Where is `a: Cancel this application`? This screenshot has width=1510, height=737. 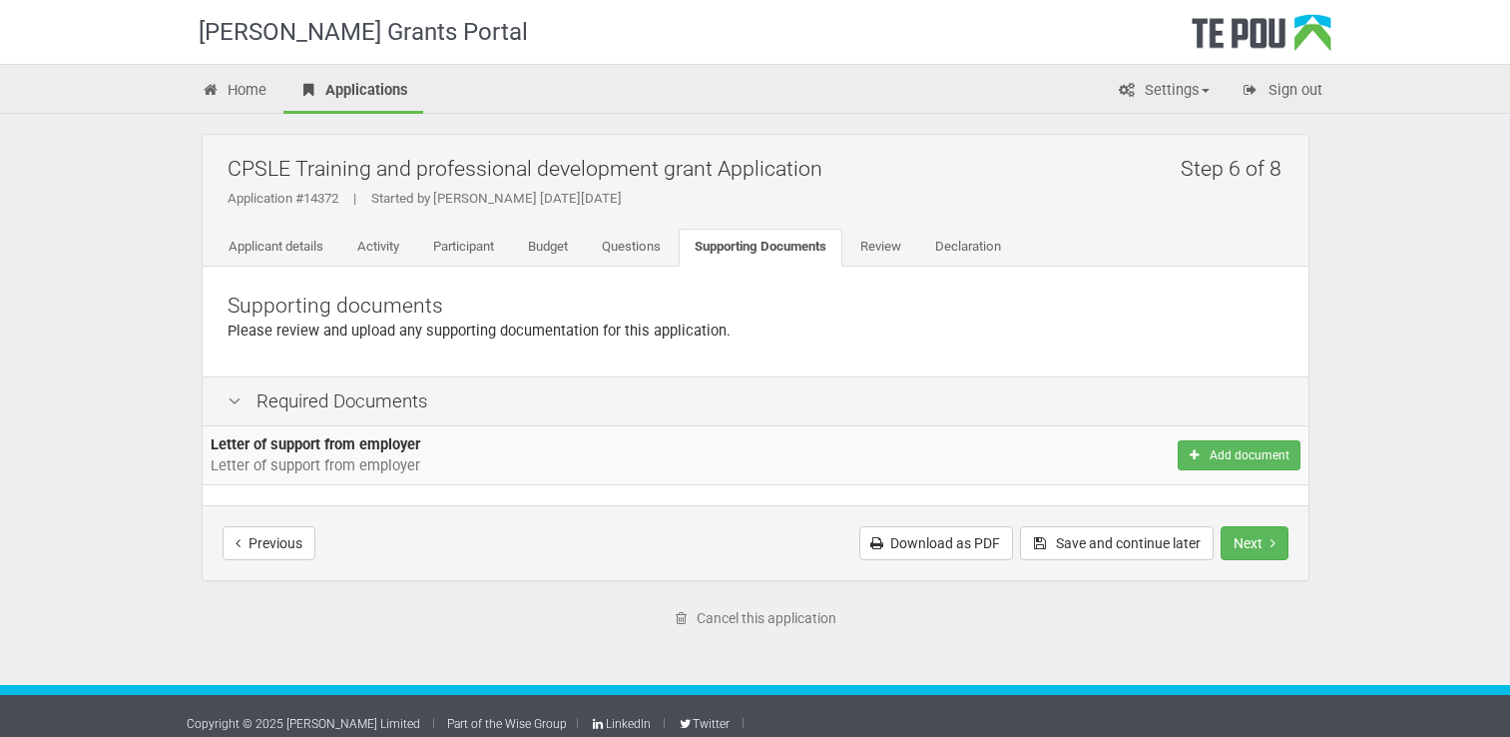 a: Cancel this application is located at coordinates (755, 618).